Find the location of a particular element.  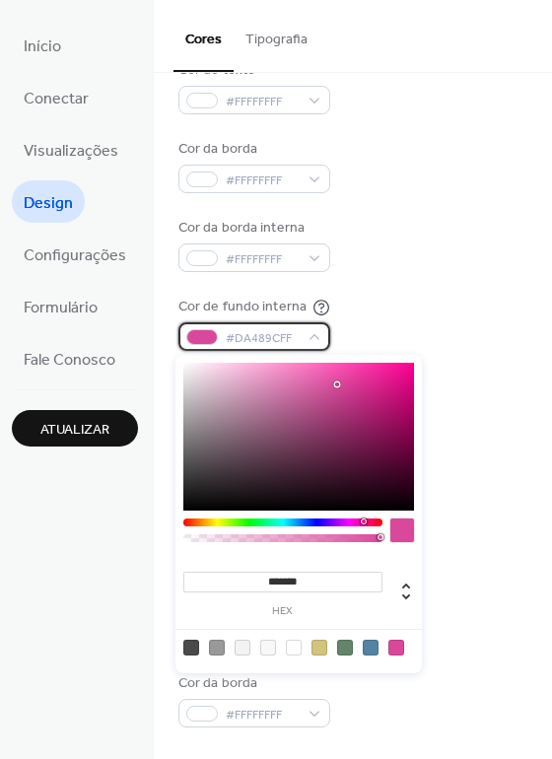

div: rgb(99, 131, 107) is located at coordinates (345, 648).